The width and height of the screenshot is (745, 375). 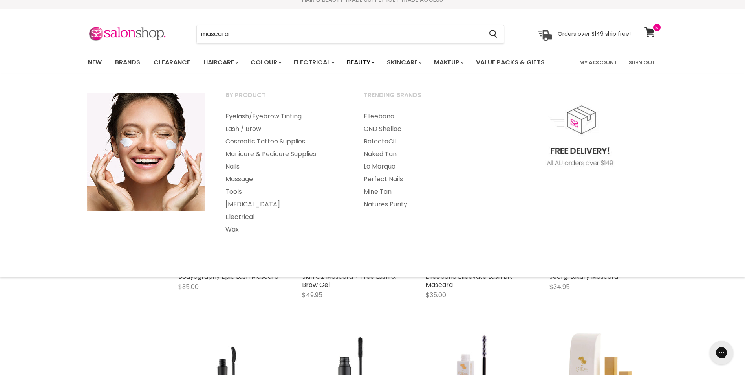 What do you see at coordinates (560, 286) in the screenshot?
I see `span: $34.95` at bounding box center [560, 286].